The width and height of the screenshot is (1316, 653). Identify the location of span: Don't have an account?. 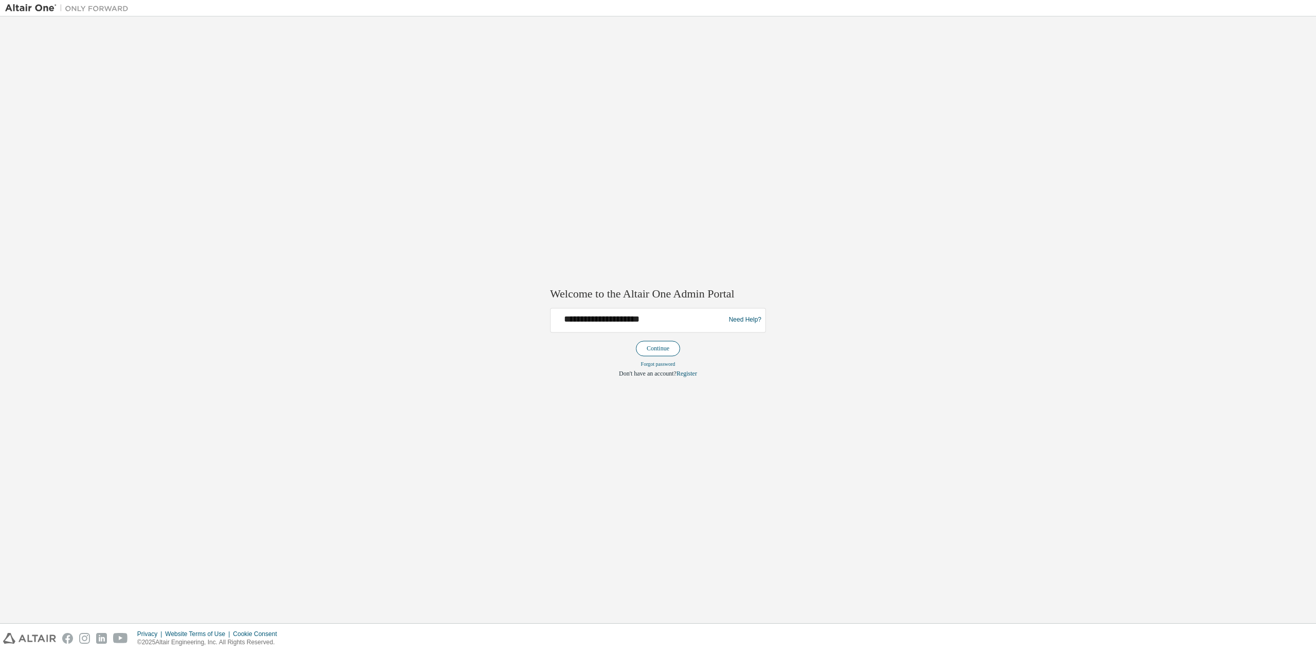
(648, 374).